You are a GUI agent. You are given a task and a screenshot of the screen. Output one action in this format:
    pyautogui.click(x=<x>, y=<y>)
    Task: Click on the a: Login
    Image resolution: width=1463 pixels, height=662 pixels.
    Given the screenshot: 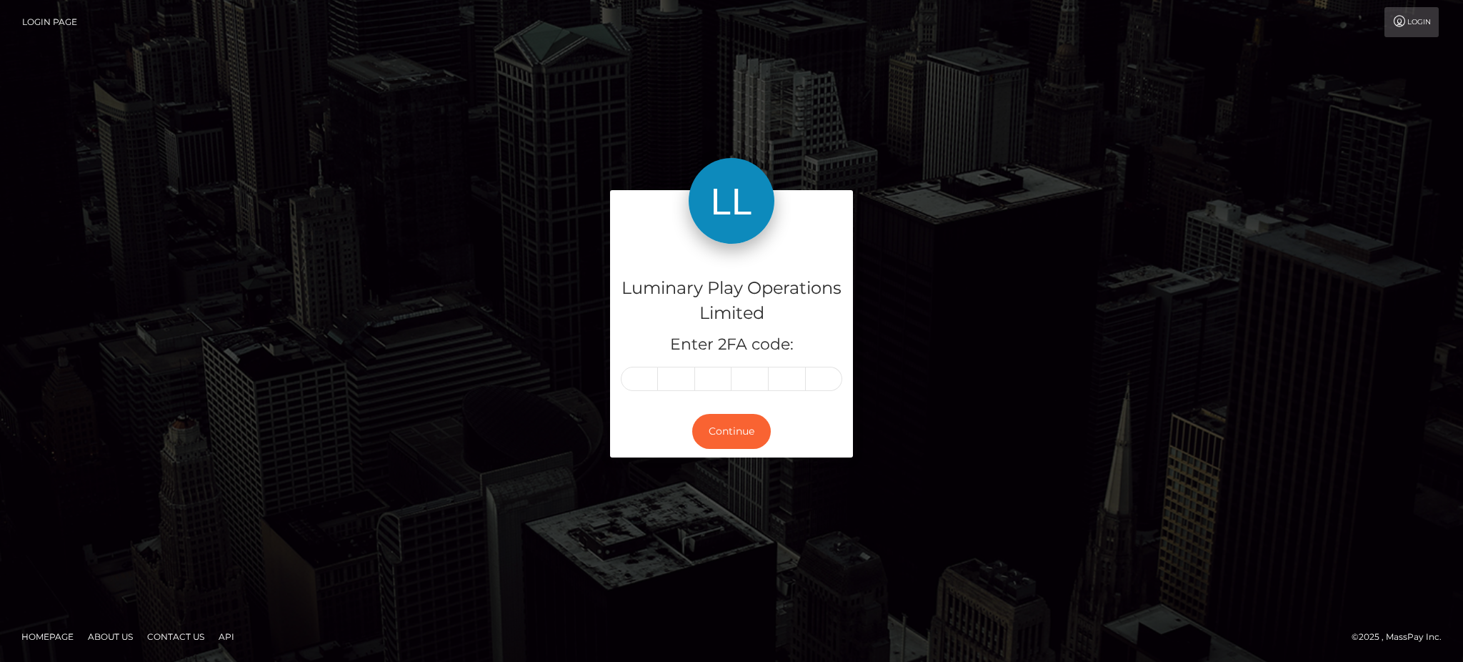 What is the action you would take?
    pyautogui.click(x=1412, y=22)
    